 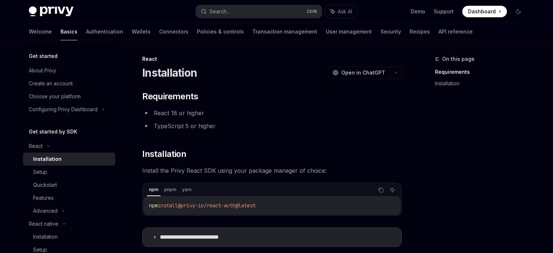 I want to click on div: pnpm, so click(x=170, y=190).